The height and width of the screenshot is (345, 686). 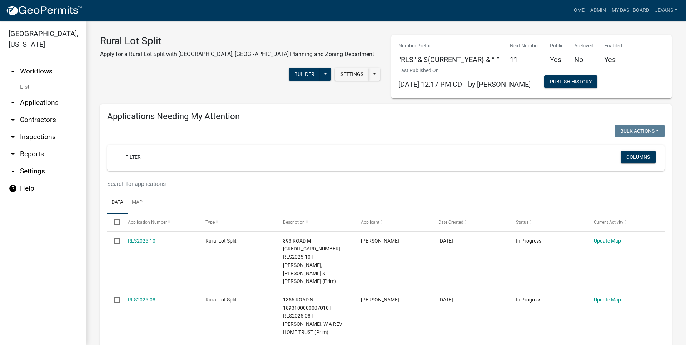 What do you see at coordinates (13, 71) in the screenshot?
I see `i: arrow_drop_up` at bounding box center [13, 71].